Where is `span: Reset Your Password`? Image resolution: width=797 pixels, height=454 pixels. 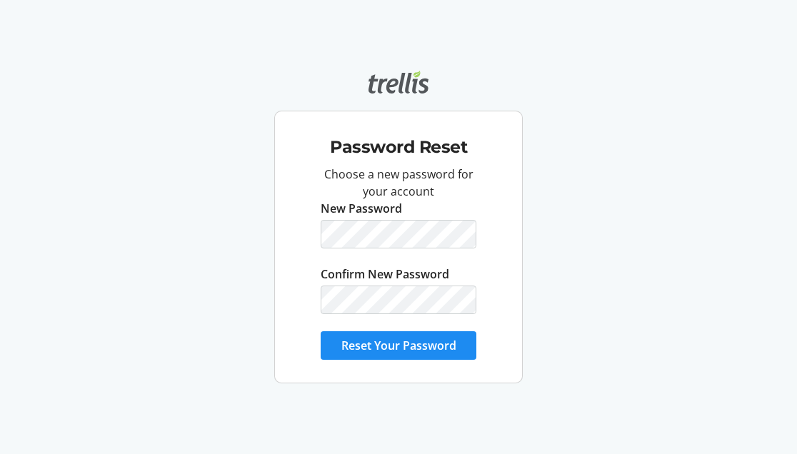 span: Reset Your Password is located at coordinates (398, 346).